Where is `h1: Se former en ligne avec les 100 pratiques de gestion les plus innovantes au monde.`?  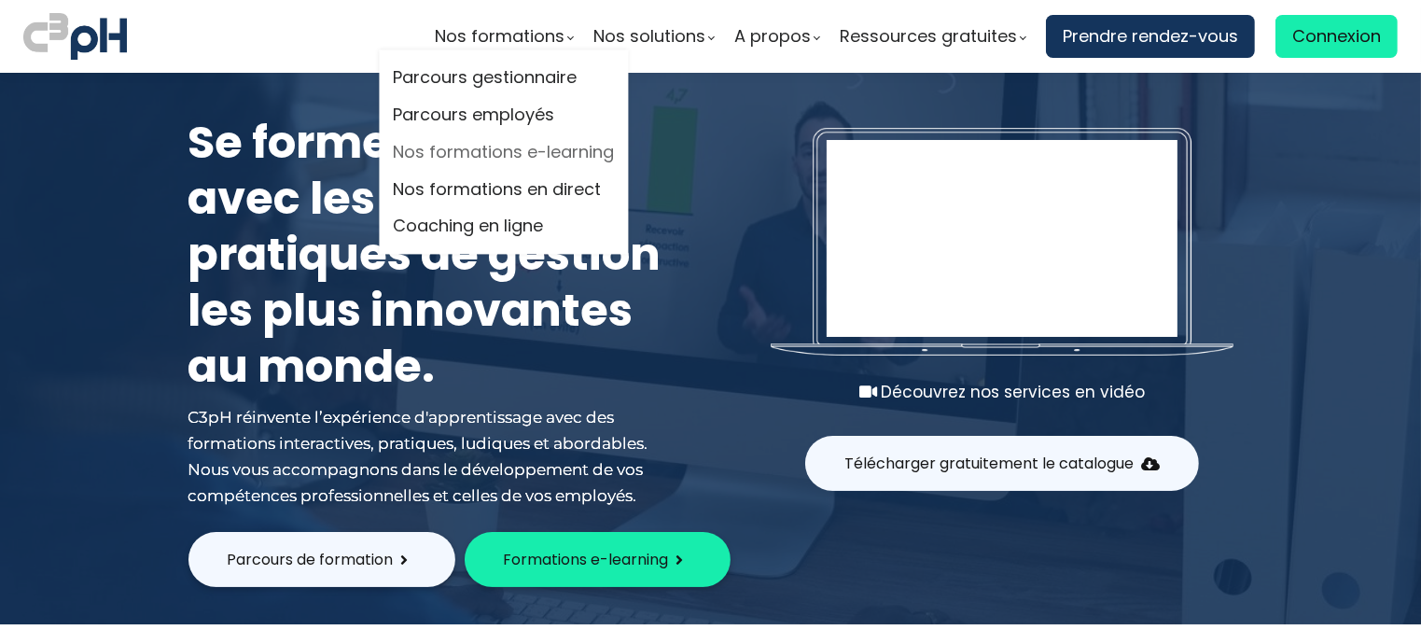 h1: Se former en ligne avec les 100 pratiques de gestion les plus innovantes au monde. is located at coordinates (431, 255).